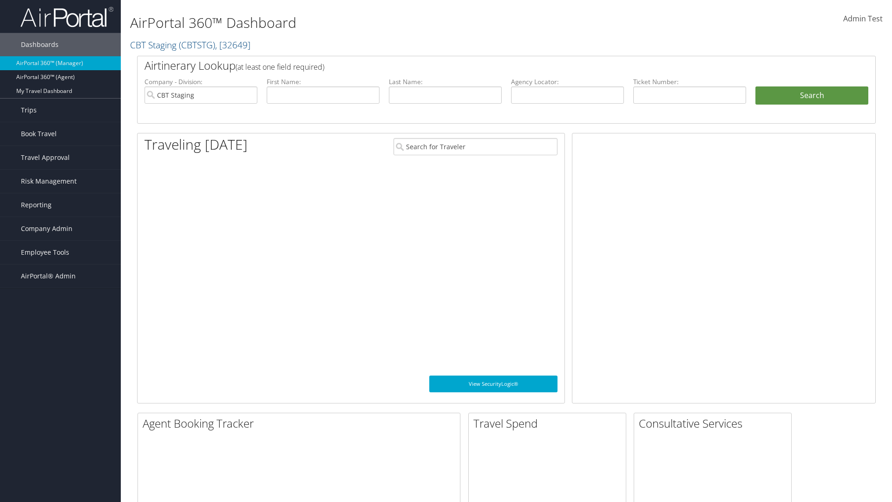 This screenshot has width=892, height=502. What do you see at coordinates (550, 423) in the screenshot?
I see `h2: Travel Spend` at bounding box center [550, 423].